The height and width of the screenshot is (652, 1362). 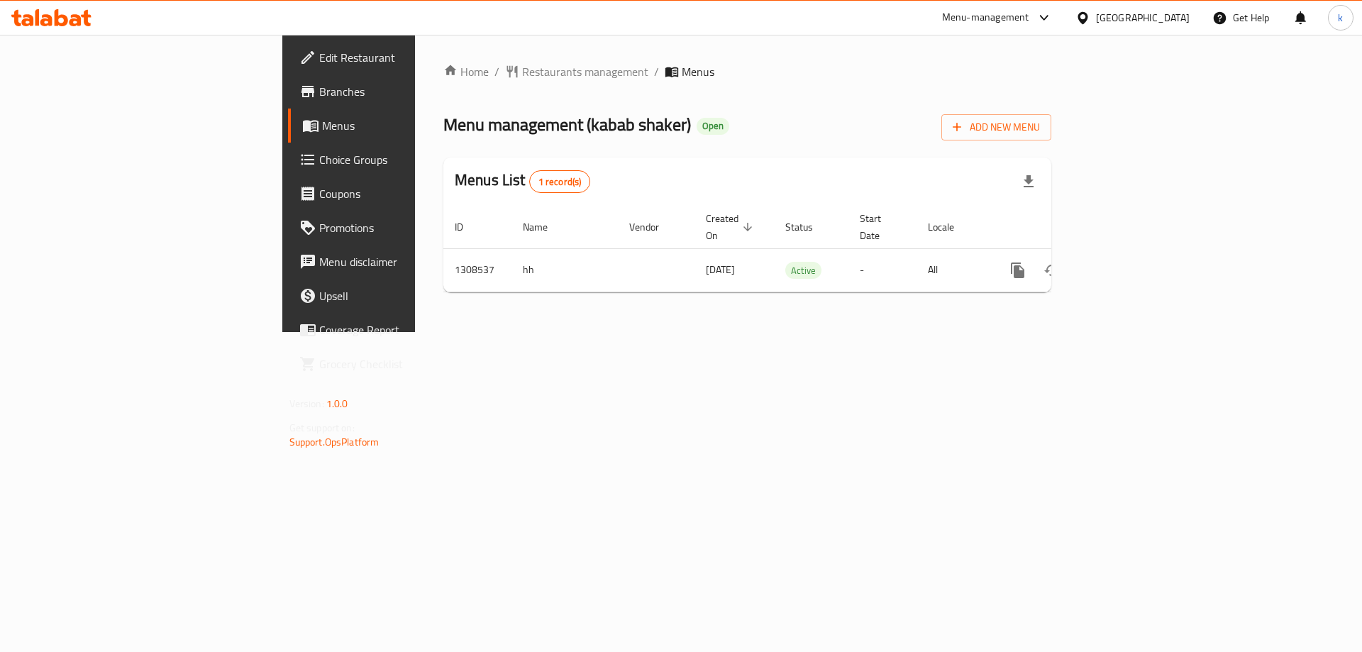 What do you see at coordinates (468, 227) in the screenshot?
I see `span: ID` at bounding box center [468, 227].